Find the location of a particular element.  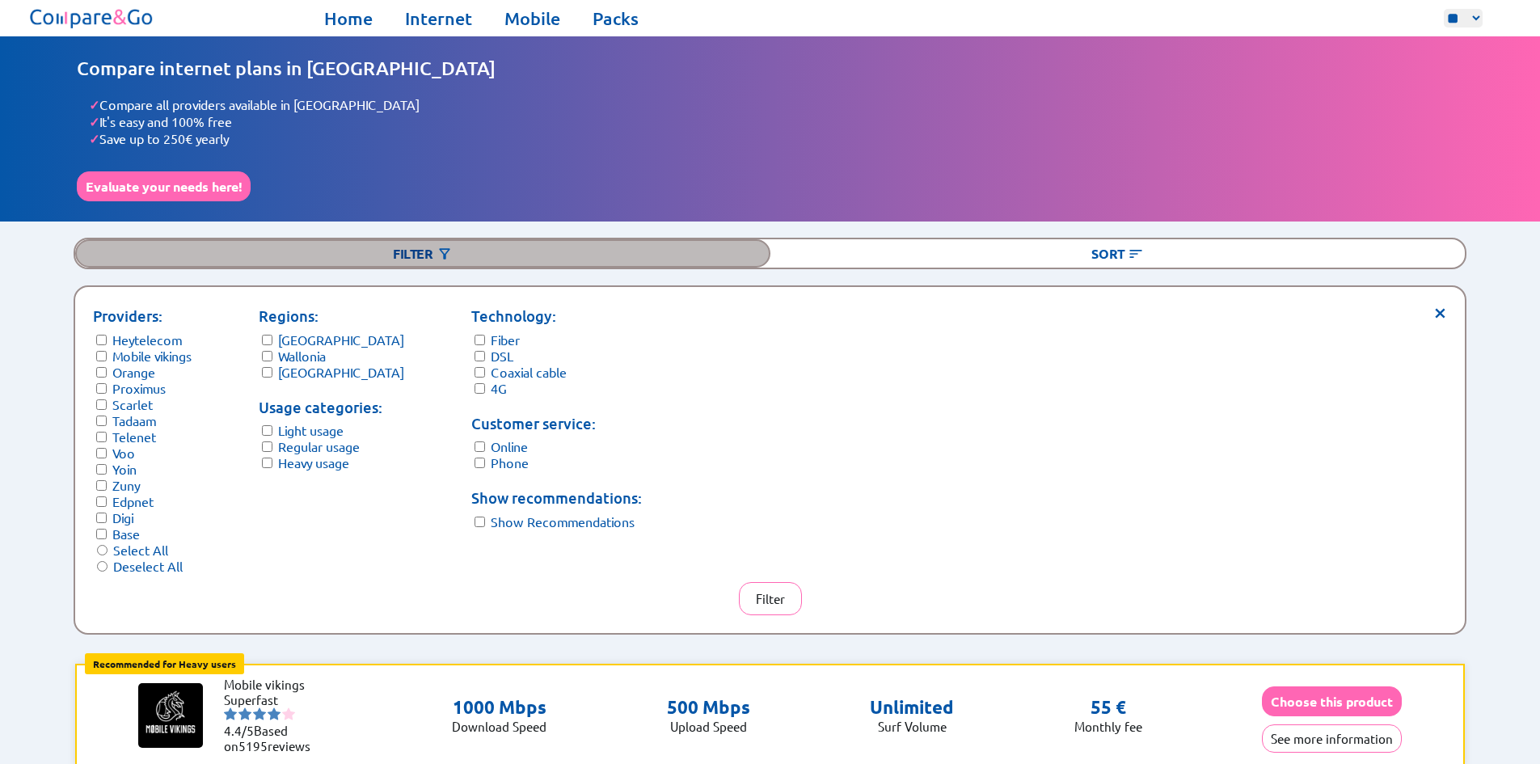

p: Customer service: is located at coordinates (556, 424).